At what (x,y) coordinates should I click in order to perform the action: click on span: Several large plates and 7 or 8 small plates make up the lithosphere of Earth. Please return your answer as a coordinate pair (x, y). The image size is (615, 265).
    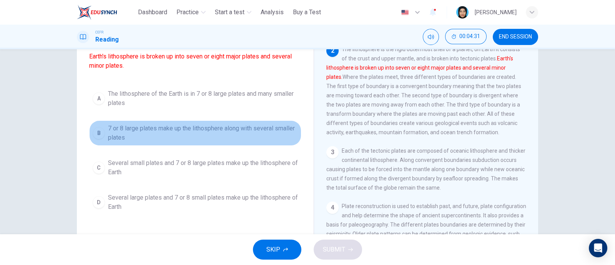
    Looking at the image, I should click on (203, 202).